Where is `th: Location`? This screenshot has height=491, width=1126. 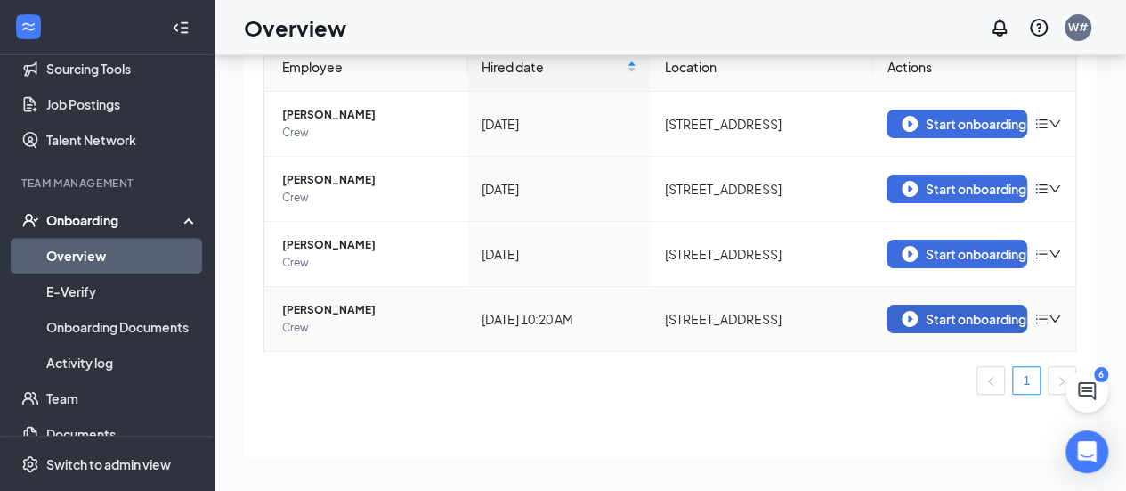
th: Location is located at coordinates (761, 67).